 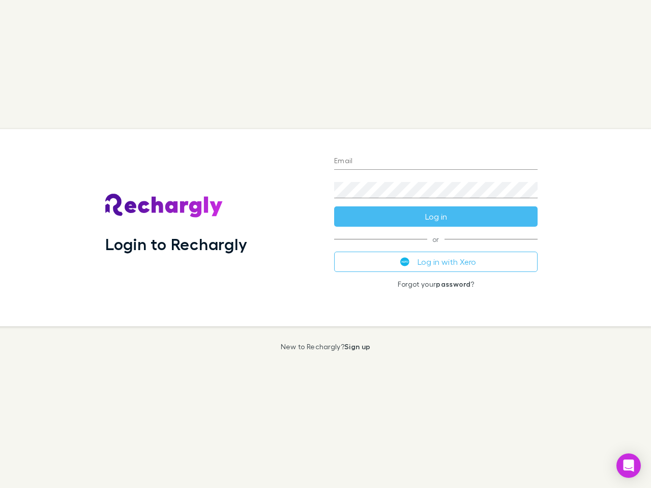 What do you see at coordinates (176, 244) in the screenshot?
I see `h1: Login to Rechargly` at bounding box center [176, 244].